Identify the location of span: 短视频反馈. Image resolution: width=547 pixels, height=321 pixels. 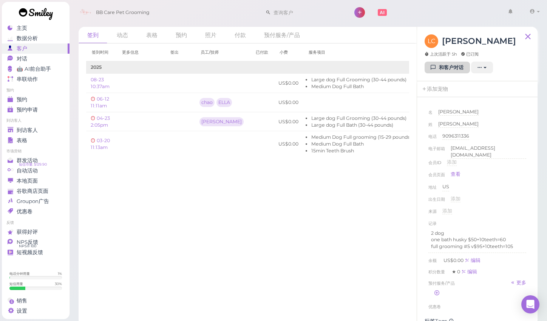
(30, 252).